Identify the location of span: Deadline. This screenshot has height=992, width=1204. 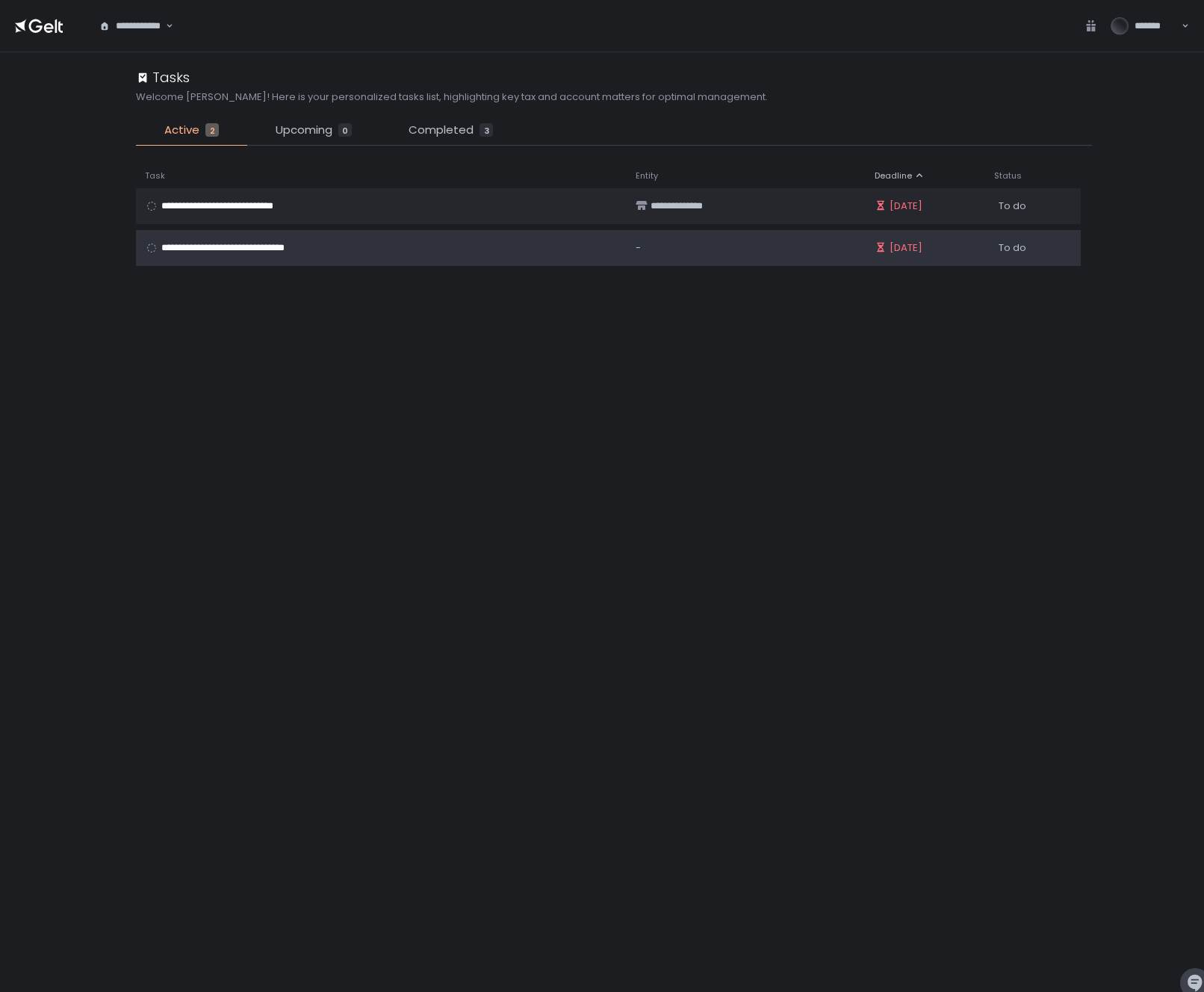
(893, 176).